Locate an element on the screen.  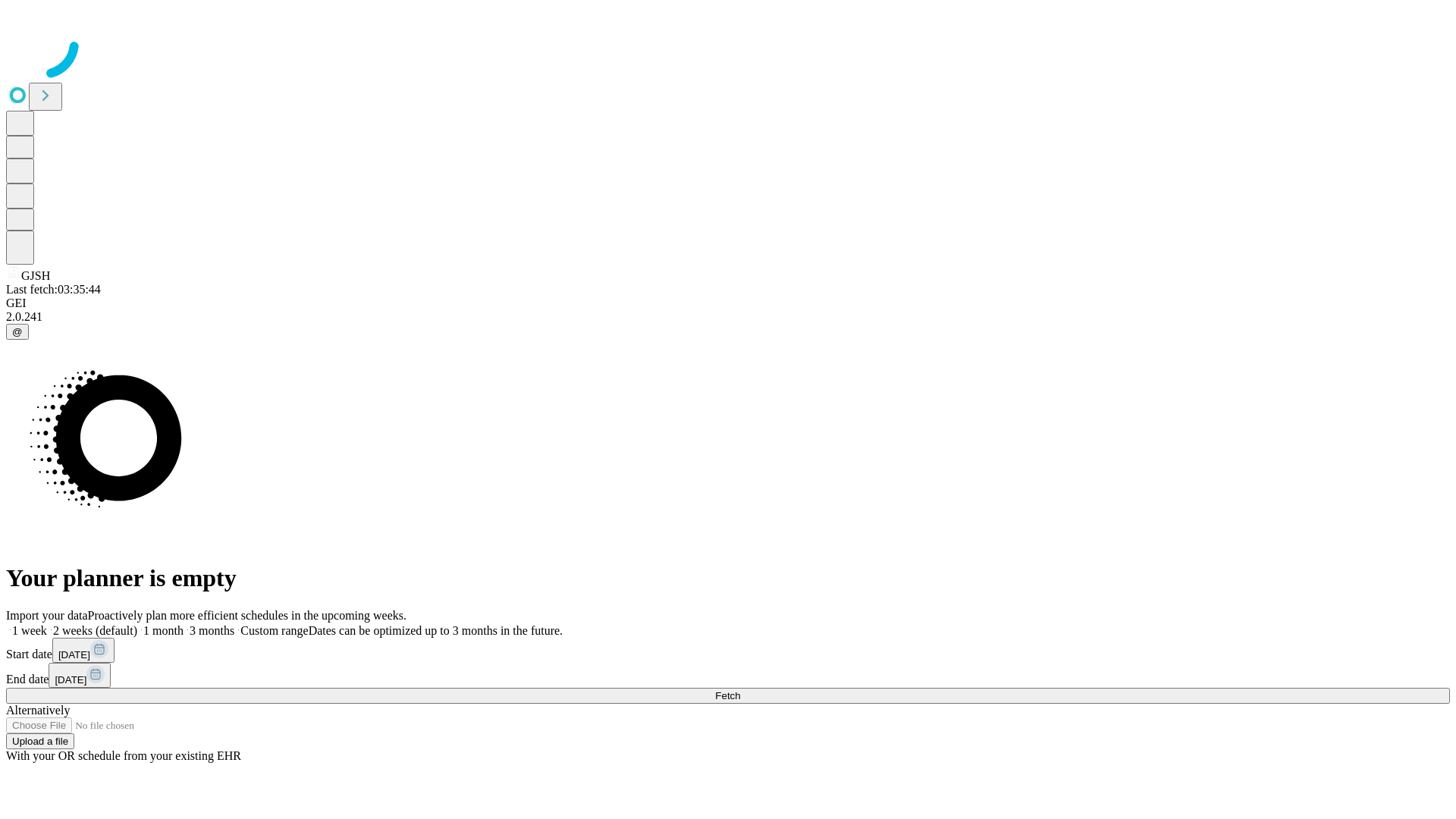
span: Fetch is located at coordinates (727, 696).